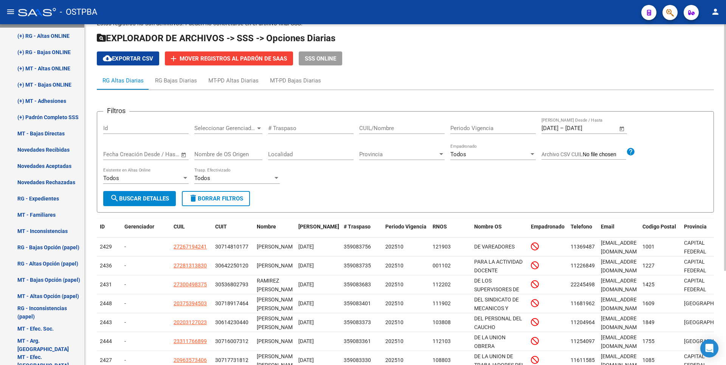 This screenshot has width=726, height=365. I want to click on span: Borrar Filtros, so click(216, 199).